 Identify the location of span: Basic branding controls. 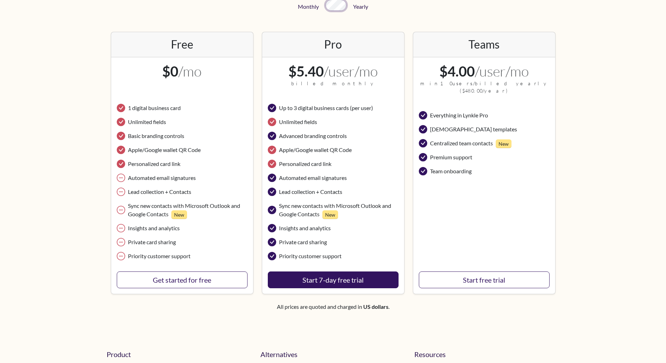
(156, 136).